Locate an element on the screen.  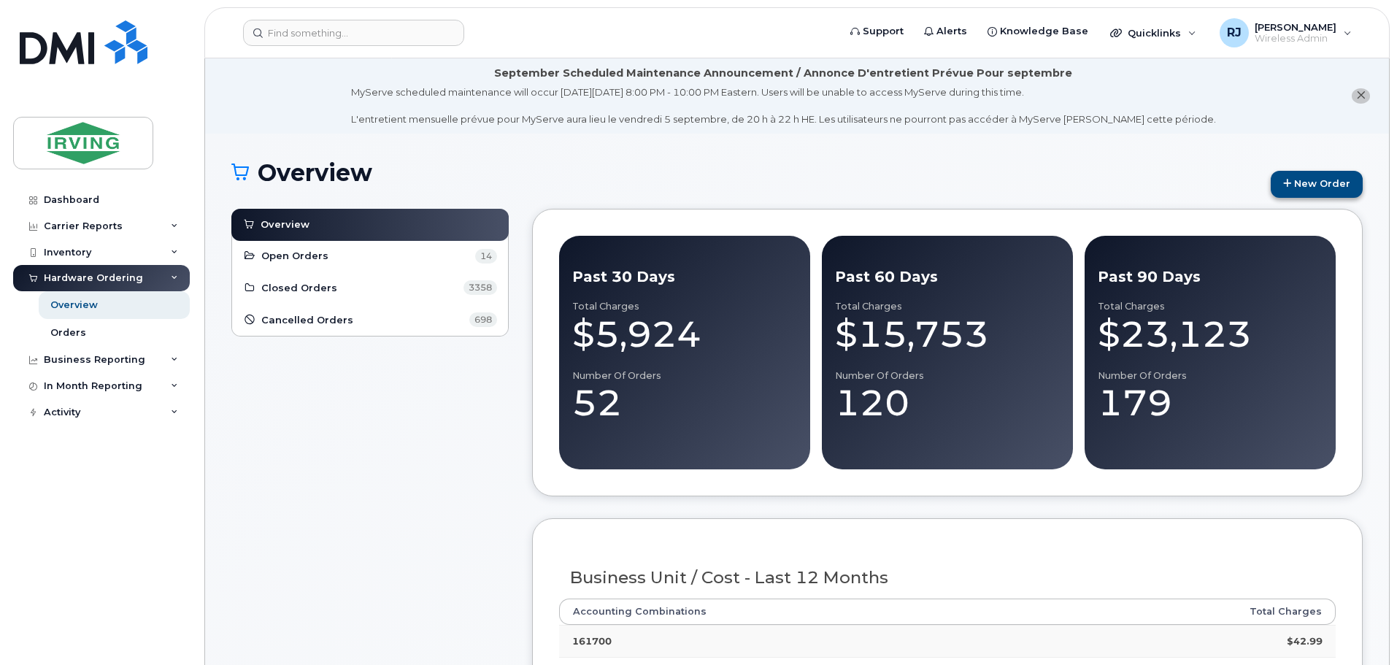
strong: $42.99 is located at coordinates (1305, 641).